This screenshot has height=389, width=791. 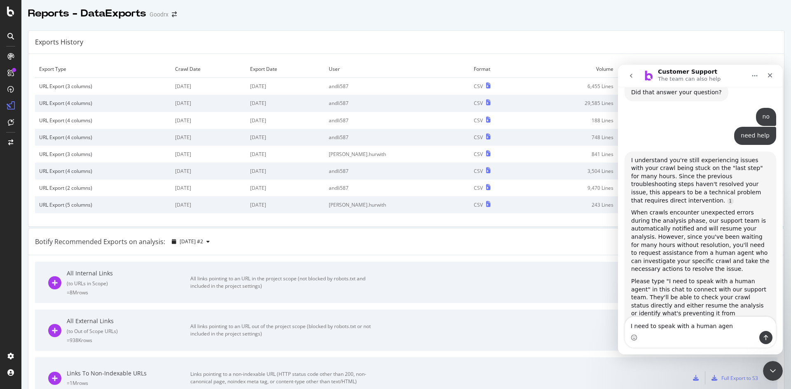 What do you see at coordinates (128, 340) in the screenshot?
I see `div: = 938K rows` at bounding box center [128, 340].